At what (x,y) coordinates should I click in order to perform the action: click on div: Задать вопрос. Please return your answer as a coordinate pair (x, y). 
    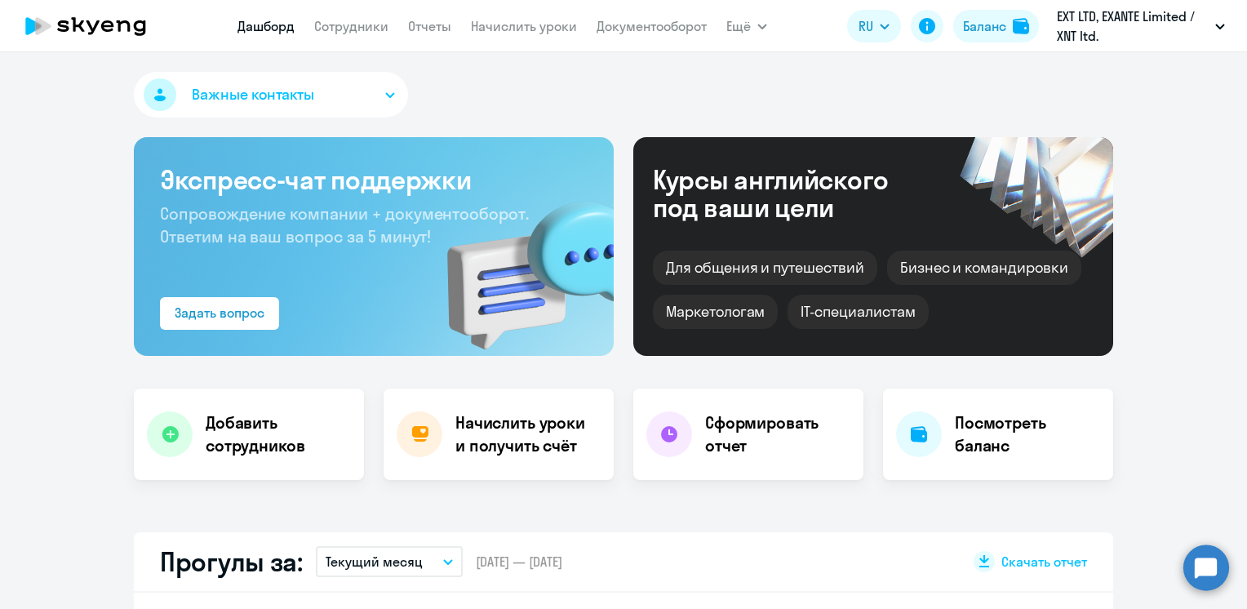
    Looking at the image, I should click on (219, 312).